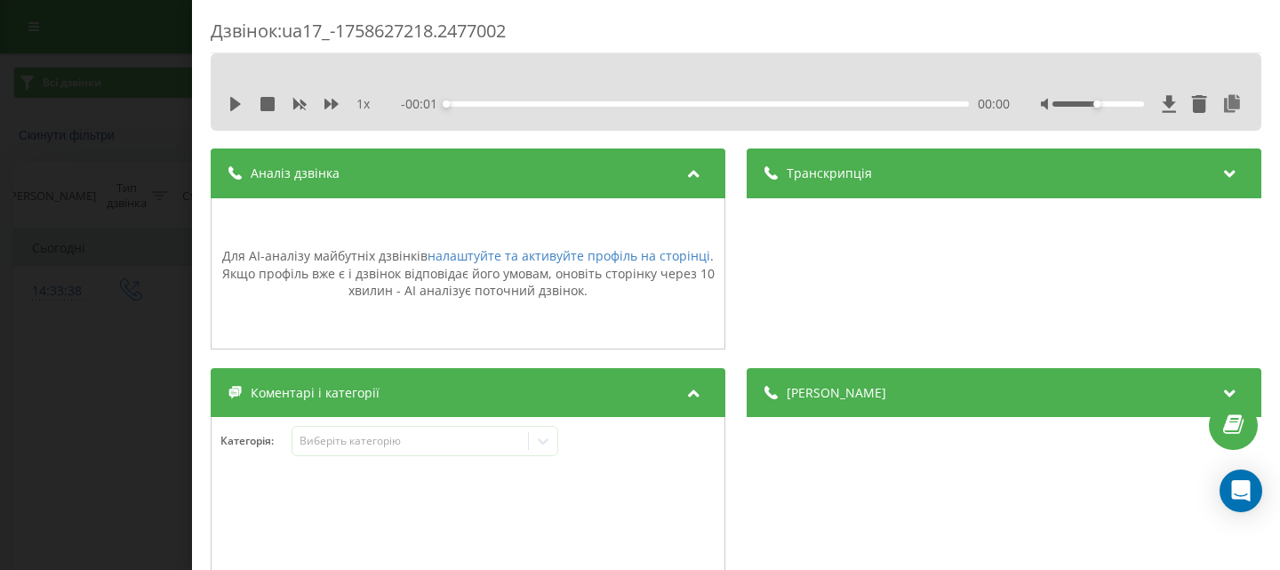  I want to click on div: Open Intercom Messenger, so click(1241, 491).